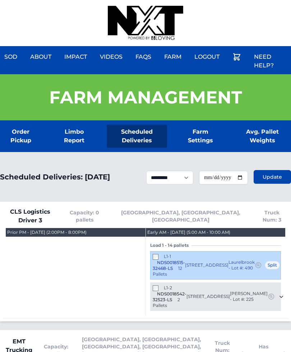  I want to click on a: Farm Settings, so click(200, 136).